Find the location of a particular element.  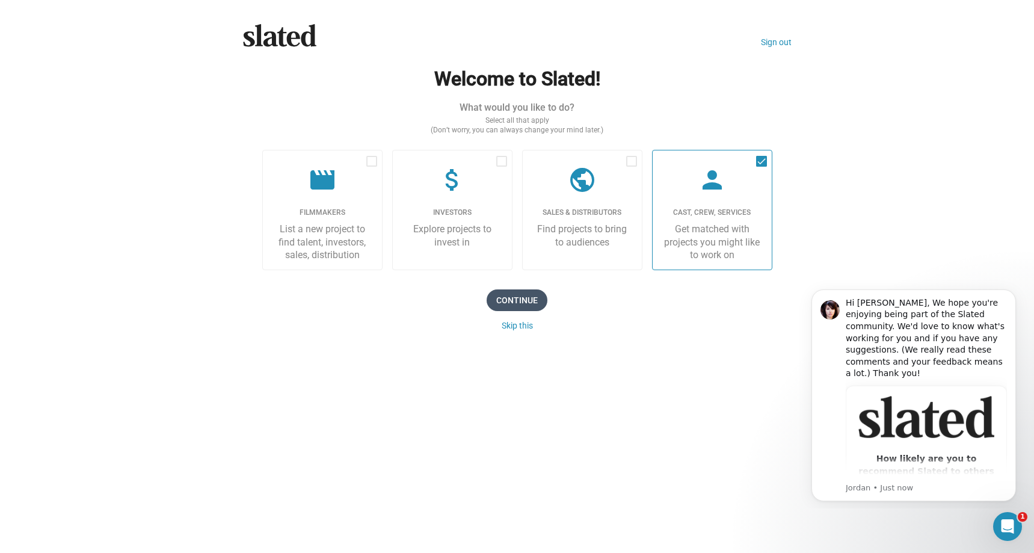

button: Cancel investor application is located at coordinates (517, 326).